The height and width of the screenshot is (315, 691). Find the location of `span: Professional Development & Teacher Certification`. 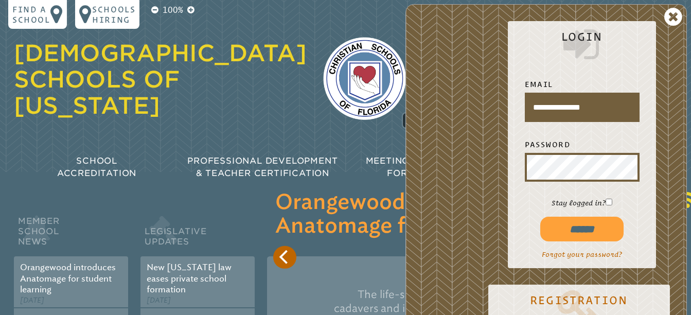

span: Professional Development & Teacher Certification is located at coordinates (263, 167).